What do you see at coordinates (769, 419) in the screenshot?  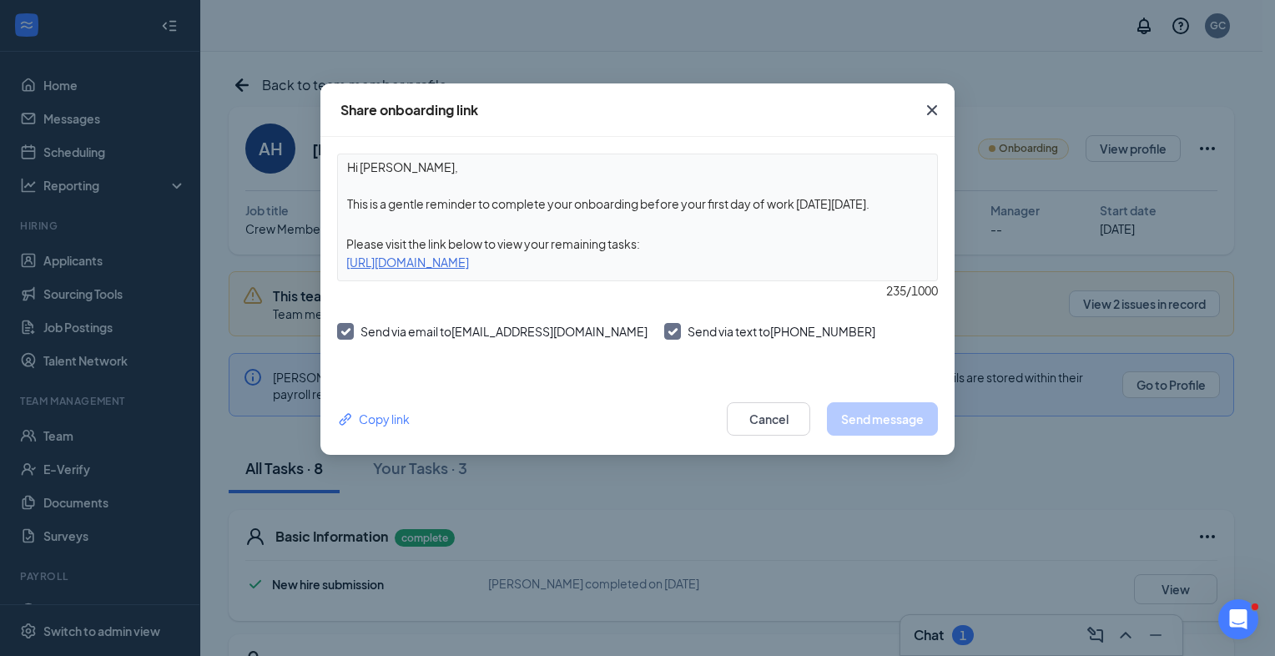 I see `button: Cancel` at bounding box center [769, 419].